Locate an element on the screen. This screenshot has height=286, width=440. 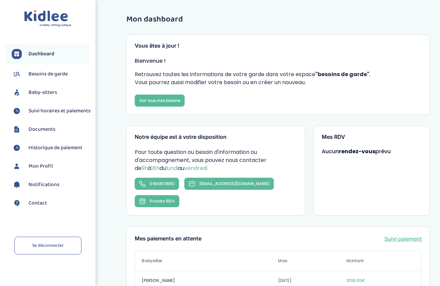
span: Besoins de garde is located at coordinates (48, 74).